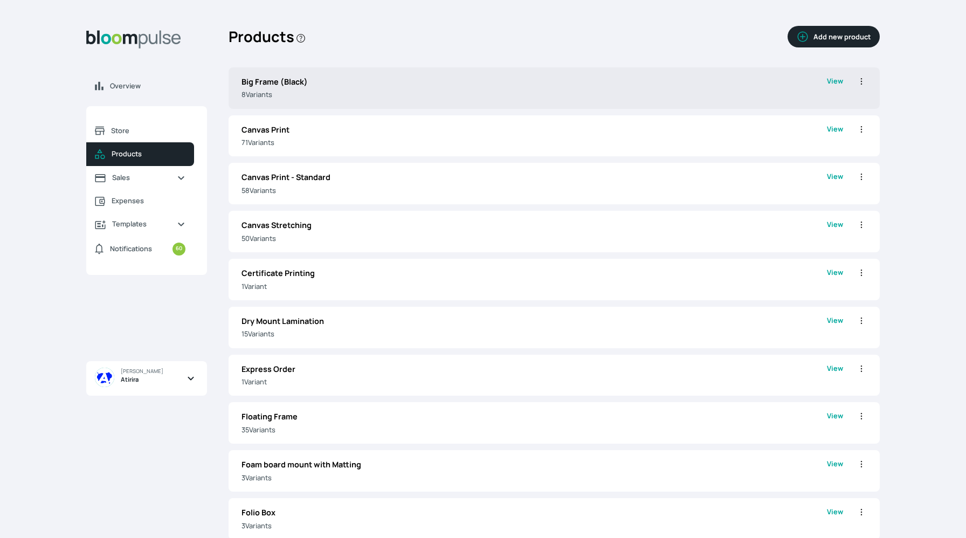 The width and height of the screenshot is (966, 538). I want to click on span: Atirira, so click(129, 380).